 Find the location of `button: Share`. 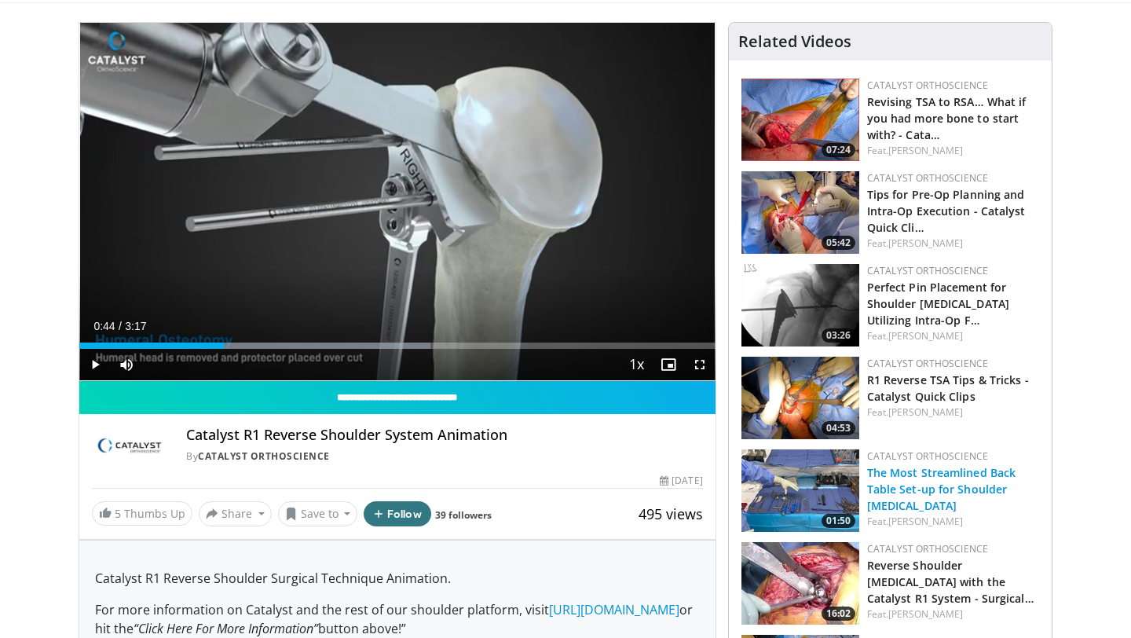

button: Share is located at coordinates (235, 514).